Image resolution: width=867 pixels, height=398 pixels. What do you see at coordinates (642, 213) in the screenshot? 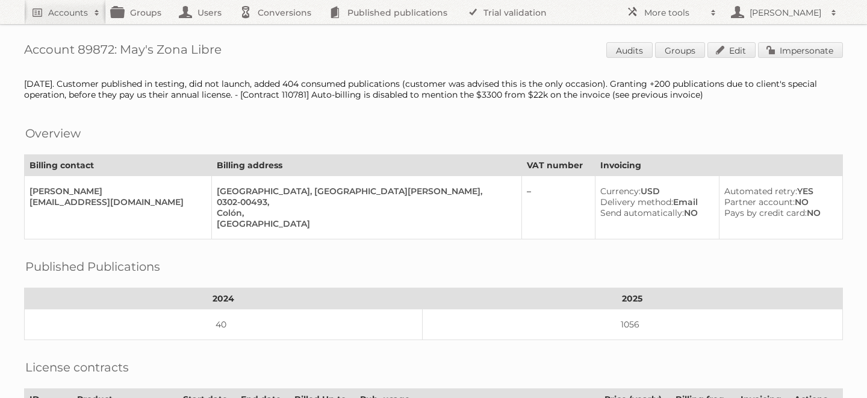
I see `span: Send automatically:` at bounding box center [642, 213].